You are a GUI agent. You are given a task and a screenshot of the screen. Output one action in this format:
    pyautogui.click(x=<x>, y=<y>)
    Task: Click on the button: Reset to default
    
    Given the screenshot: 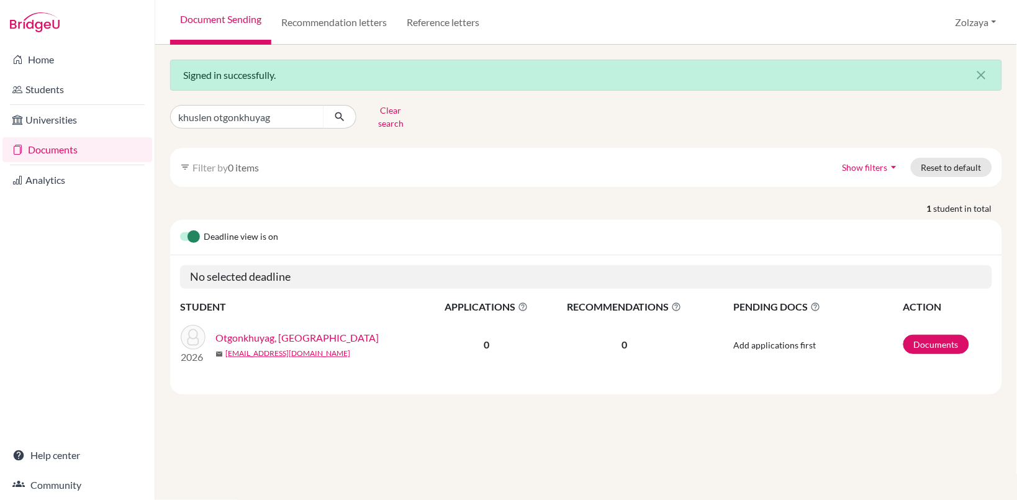 What is the action you would take?
    pyautogui.click(x=951, y=167)
    